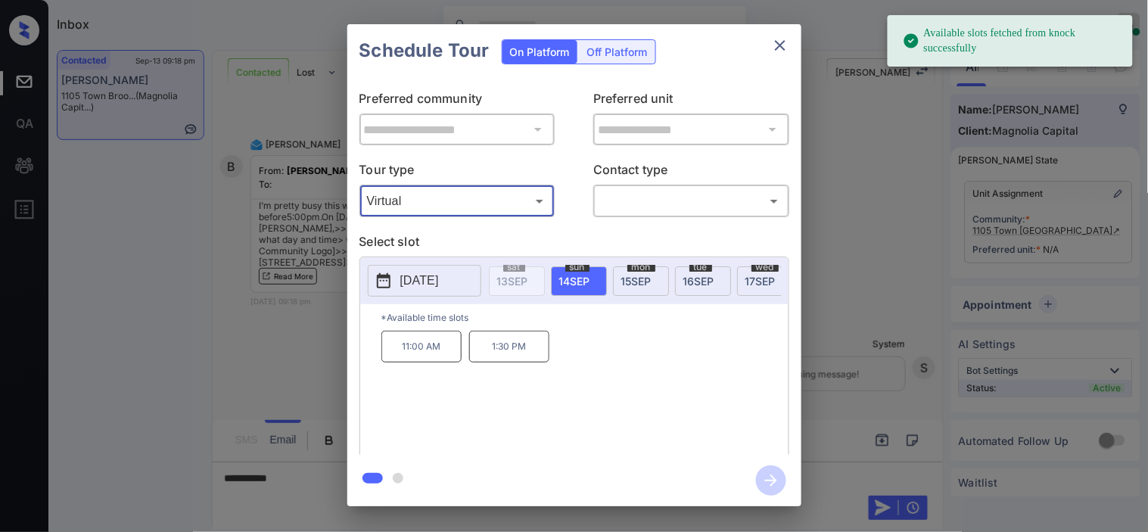 The height and width of the screenshot is (532, 1148). I want to click on span: 16 SEP, so click(699, 281).